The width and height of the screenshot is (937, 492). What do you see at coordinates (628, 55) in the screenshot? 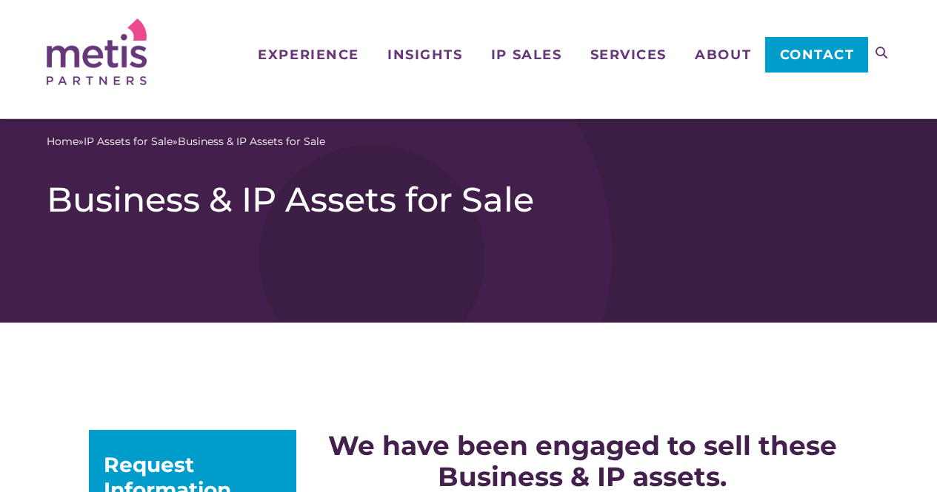
I see `span: Services` at bounding box center [628, 55].